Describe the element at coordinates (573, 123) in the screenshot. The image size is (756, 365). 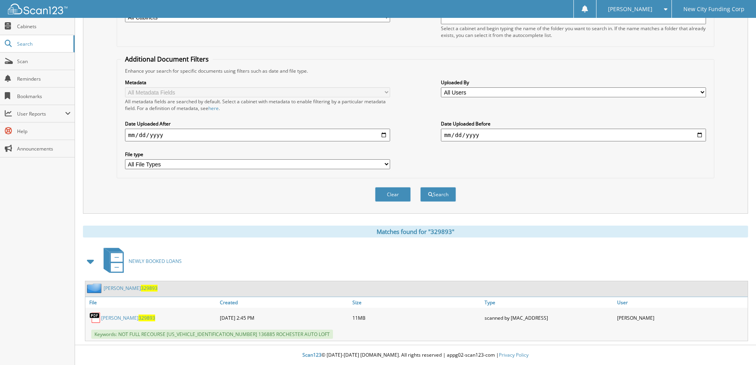
I see `label: Date Uploaded Before` at that location.